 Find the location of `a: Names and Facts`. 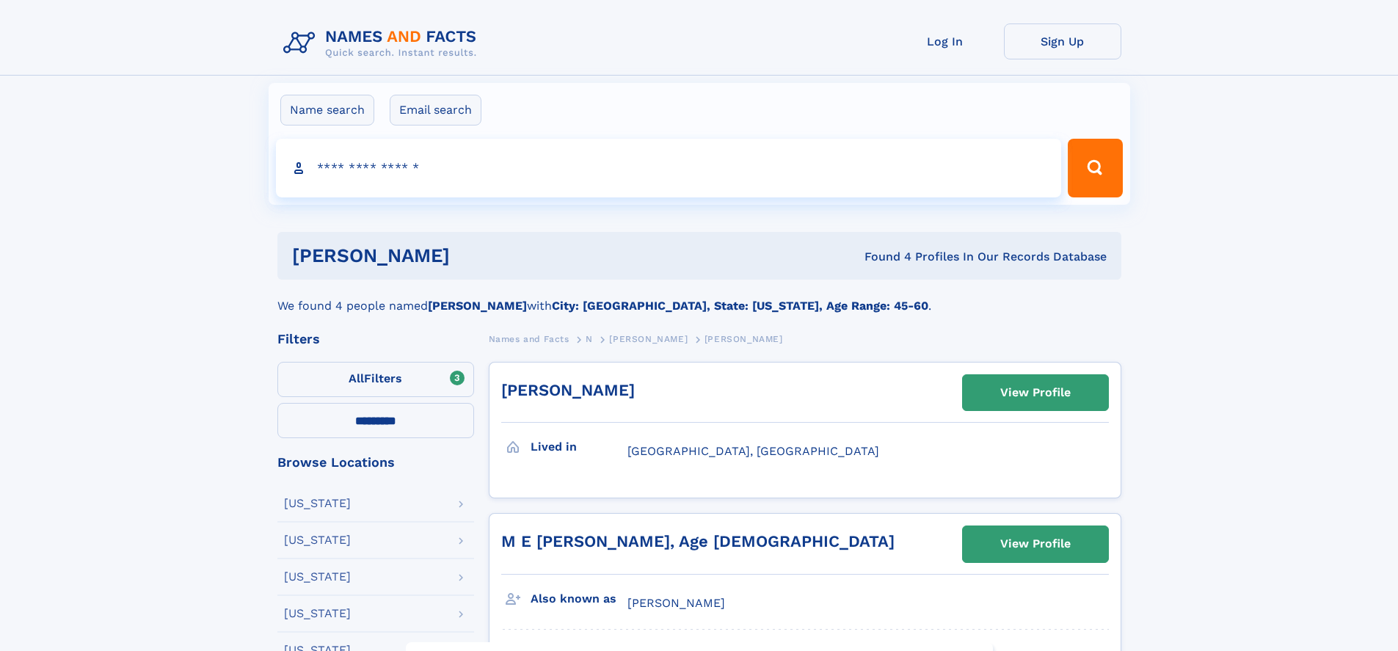

a: Names and Facts is located at coordinates (529, 338).